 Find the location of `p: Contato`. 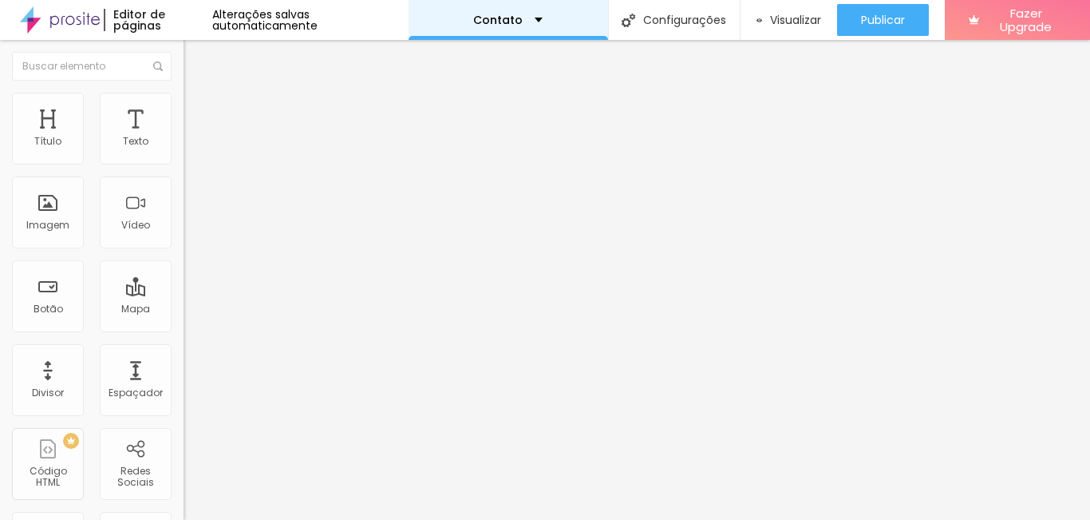

p: Contato is located at coordinates (498, 20).